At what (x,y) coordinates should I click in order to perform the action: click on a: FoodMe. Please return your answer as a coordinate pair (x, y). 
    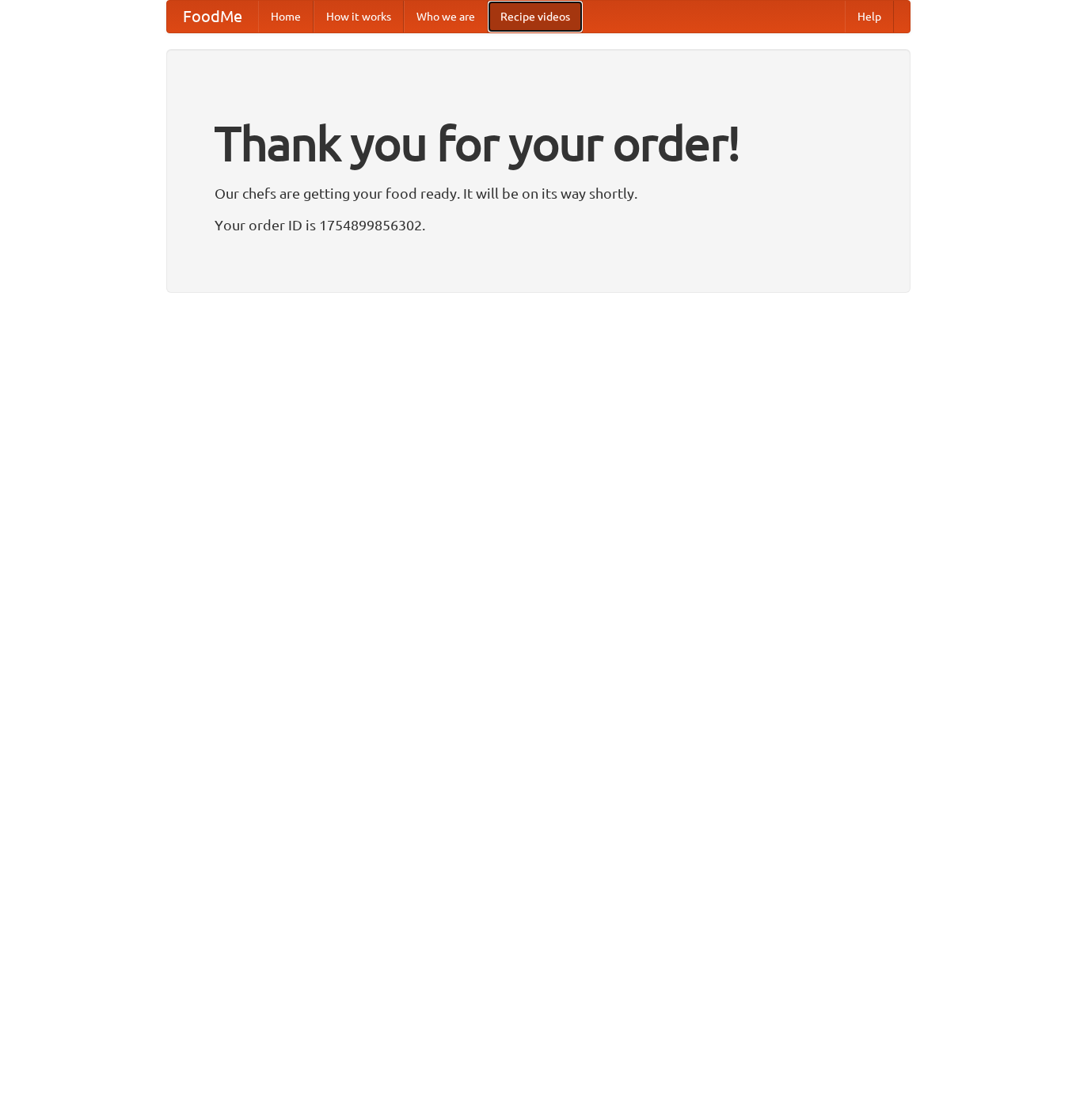
    Looking at the image, I should click on (212, 16).